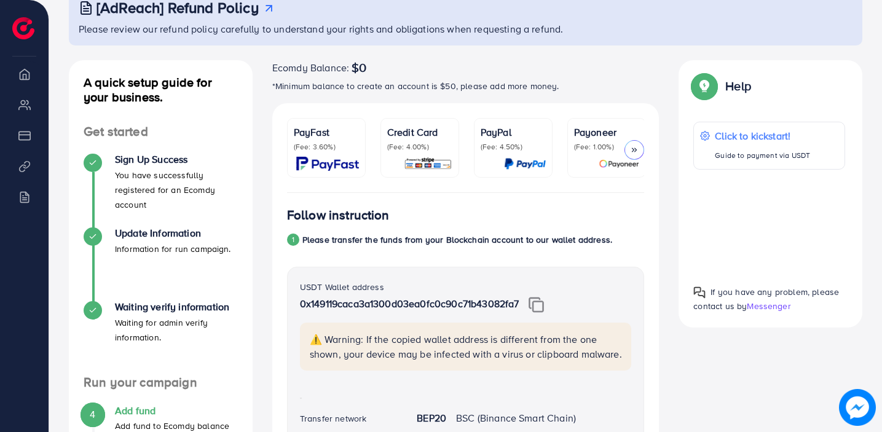 The width and height of the screenshot is (882, 432). I want to click on span: BSC (Binance Smart Chain), so click(516, 418).